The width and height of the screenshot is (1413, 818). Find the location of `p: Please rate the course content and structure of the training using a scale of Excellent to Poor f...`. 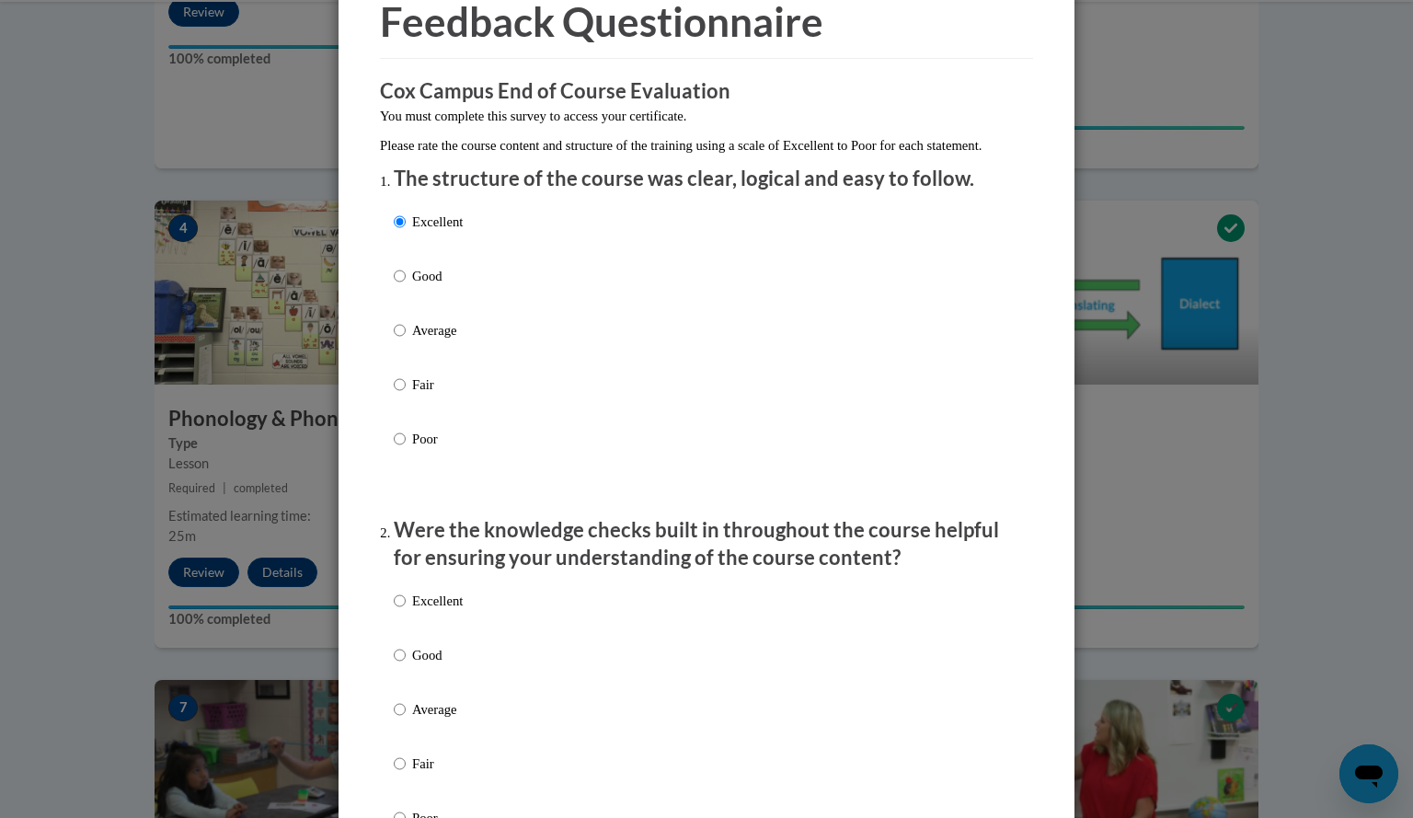

p: Please rate the course content and structure of the training using a scale of Excellent to Poor f... is located at coordinates (707, 145).